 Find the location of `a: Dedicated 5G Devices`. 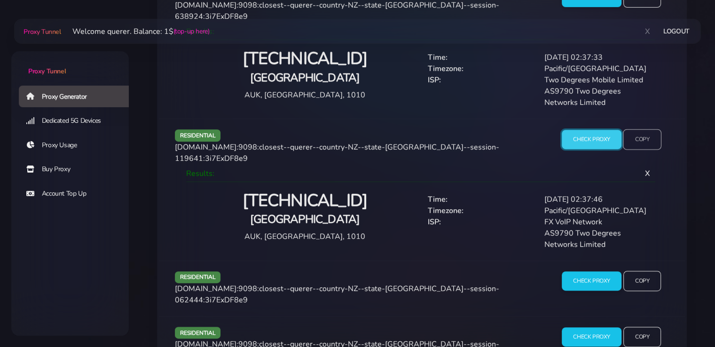

a: Dedicated 5G Devices is located at coordinates (78, 121).